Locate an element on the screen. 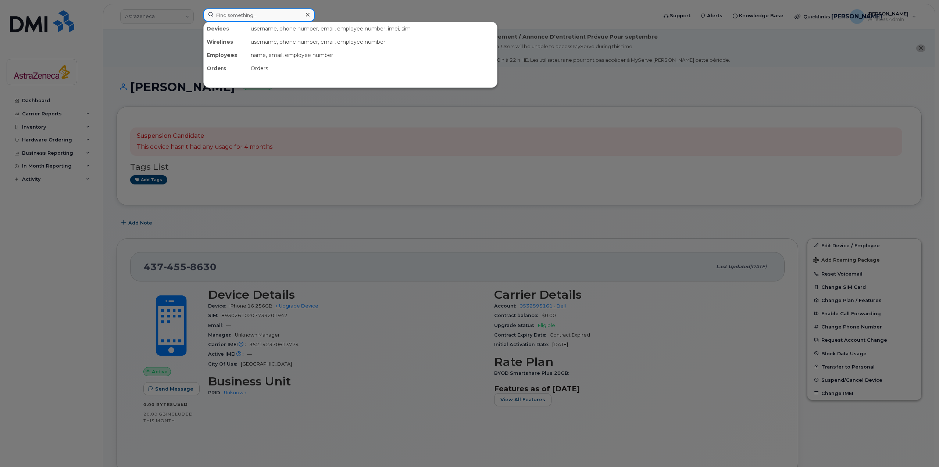 This screenshot has width=939, height=467. div: username, phone number, email, employee number, imei, sim is located at coordinates (373, 29).